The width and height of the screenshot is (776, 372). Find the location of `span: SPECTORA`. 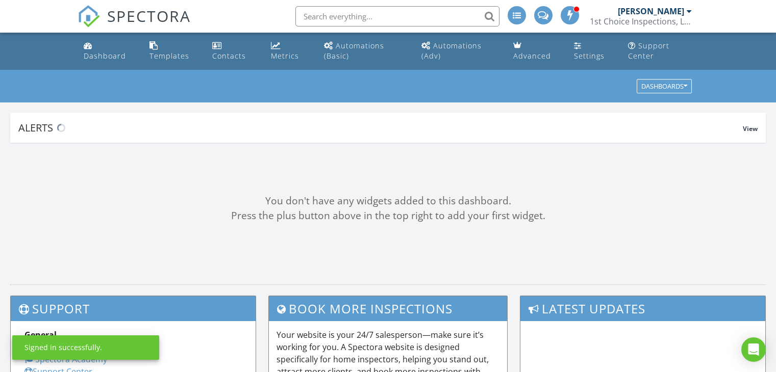

span: SPECTORA is located at coordinates (149, 16).